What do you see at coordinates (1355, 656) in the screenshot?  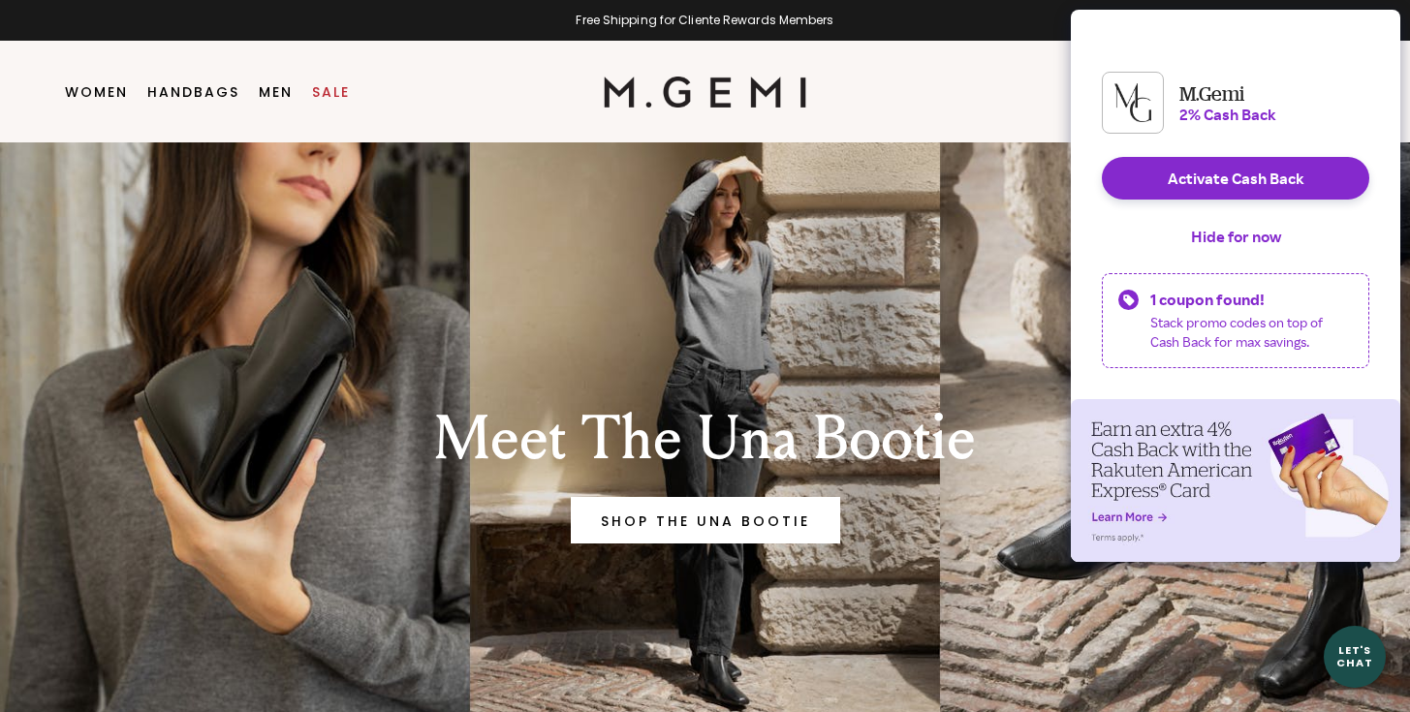 I see `div: Let's Chat` at bounding box center [1355, 656].